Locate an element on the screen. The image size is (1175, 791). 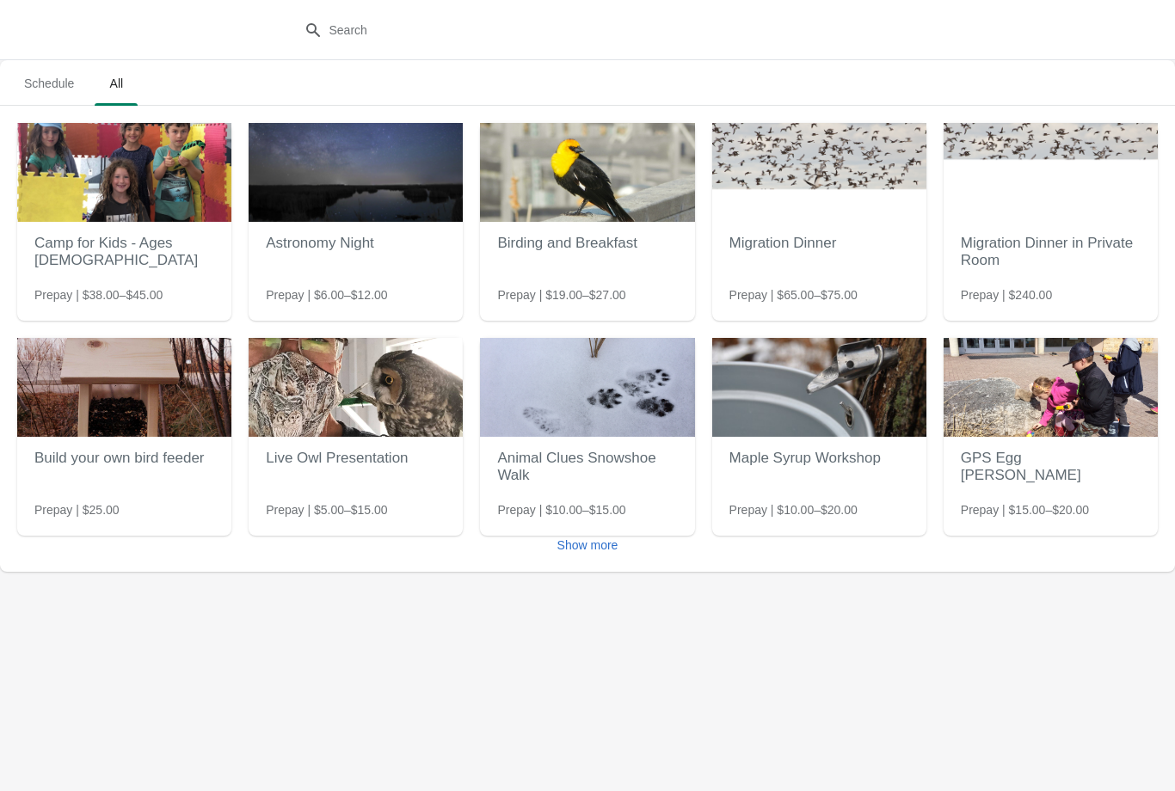
span: Prepay | $5.00–$15.00 is located at coordinates (326, 510).